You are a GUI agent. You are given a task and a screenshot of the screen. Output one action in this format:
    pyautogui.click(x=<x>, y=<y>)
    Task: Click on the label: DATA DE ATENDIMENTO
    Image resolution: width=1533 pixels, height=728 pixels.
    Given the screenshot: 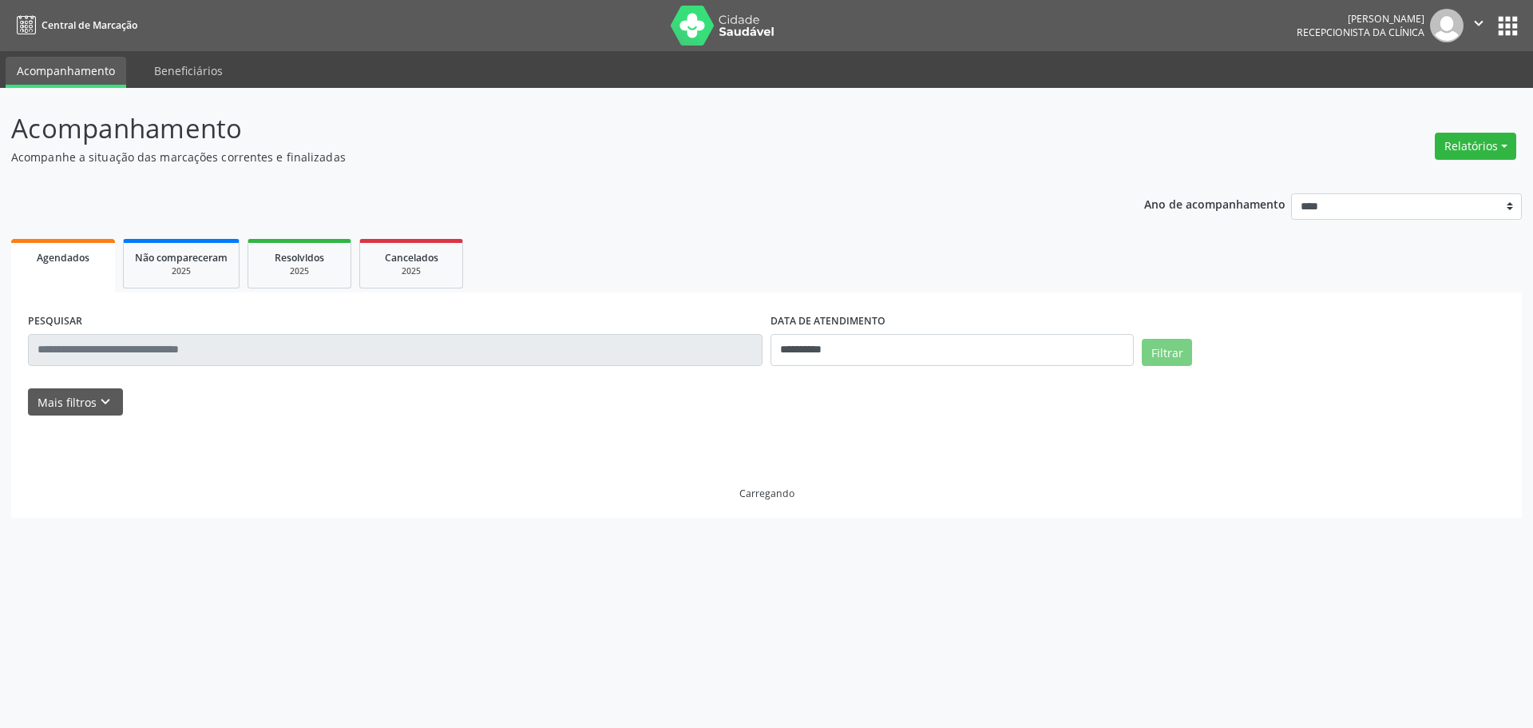 What is the action you would take?
    pyautogui.click(x=828, y=321)
    